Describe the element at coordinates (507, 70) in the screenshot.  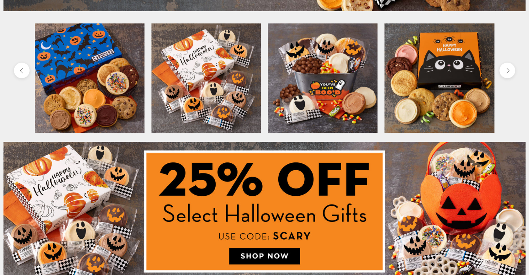
I see `button: next` at that location.